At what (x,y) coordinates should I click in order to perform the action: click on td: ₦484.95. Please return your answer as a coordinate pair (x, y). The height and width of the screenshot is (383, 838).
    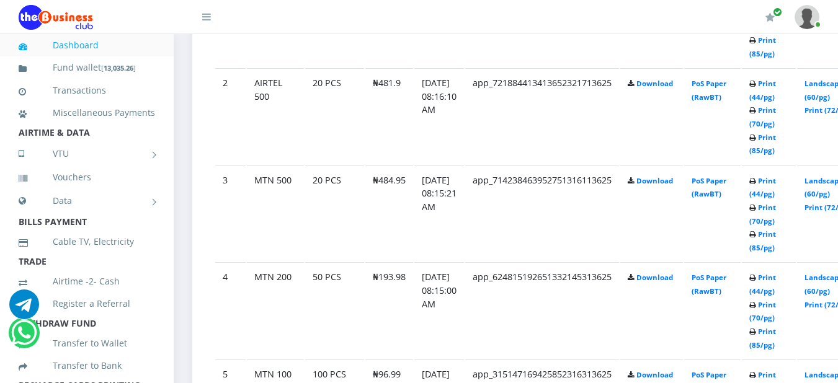
    Looking at the image, I should click on (389, 213).